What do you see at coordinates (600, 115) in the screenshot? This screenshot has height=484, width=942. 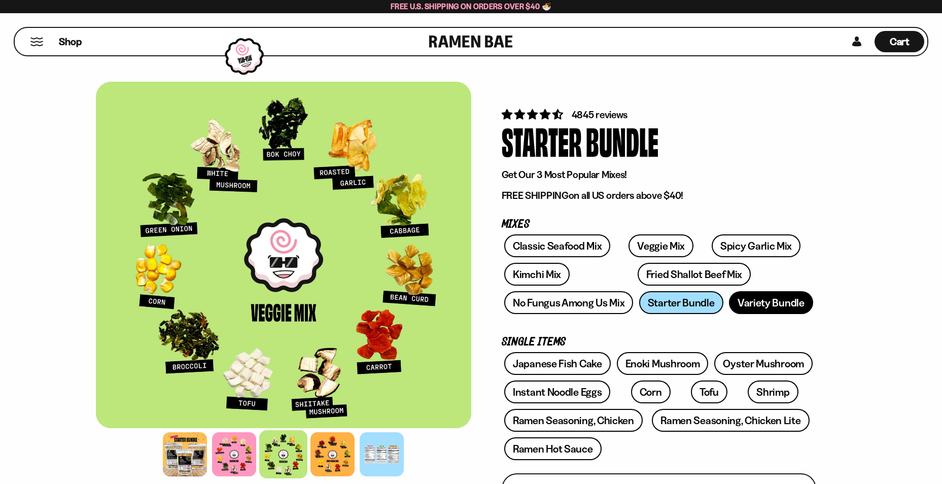 I see `span: 4845 reviews` at bounding box center [600, 115].